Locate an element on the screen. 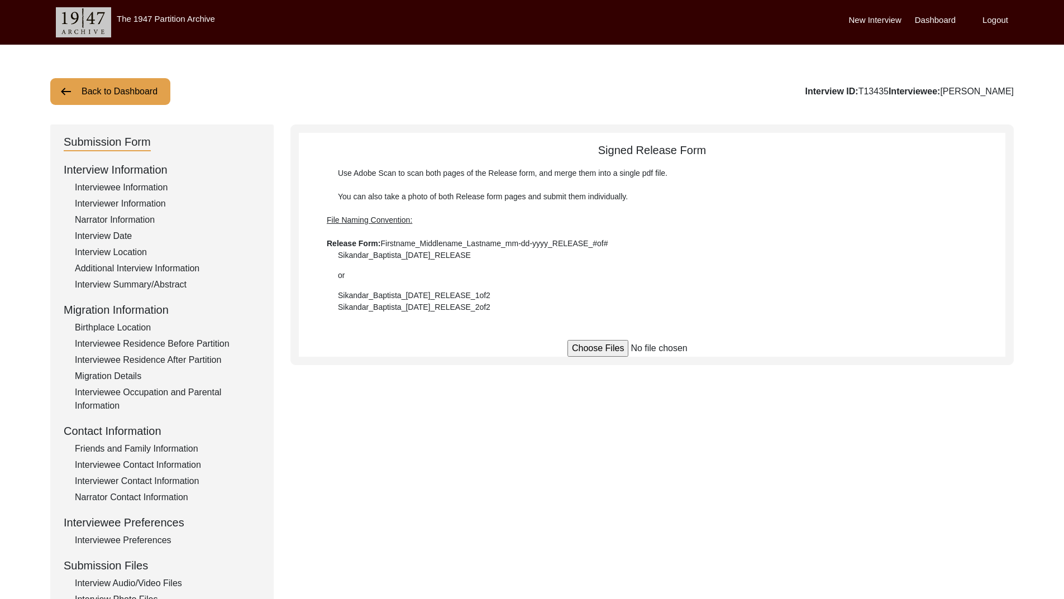 The image size is (1064, 599). div: Additional Interview Information is located at coordinates (168, 269).